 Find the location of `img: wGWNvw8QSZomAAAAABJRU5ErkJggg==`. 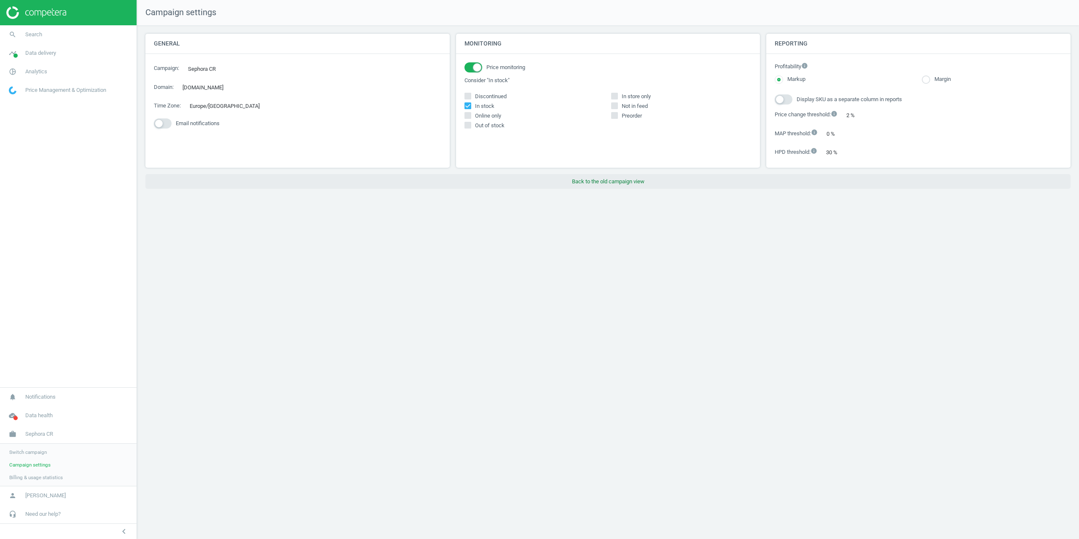

img: wGWNvw8QSZomAAAAABJRU5ErkJggg== is located at coordinates (13, 90).